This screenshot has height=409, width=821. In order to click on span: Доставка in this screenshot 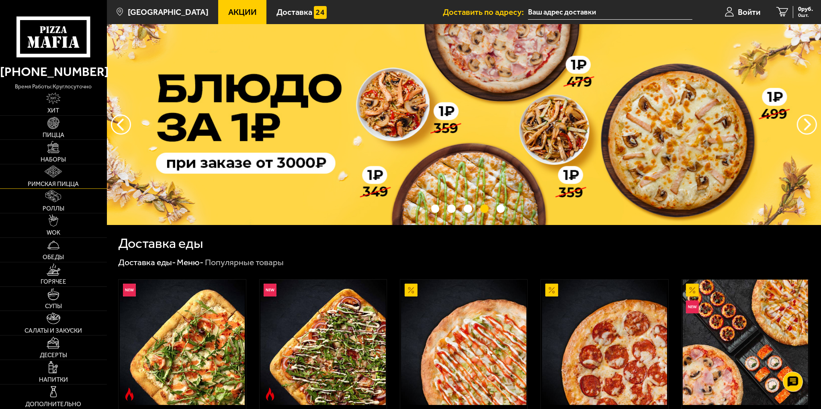, I will do `click(294, 12)`.